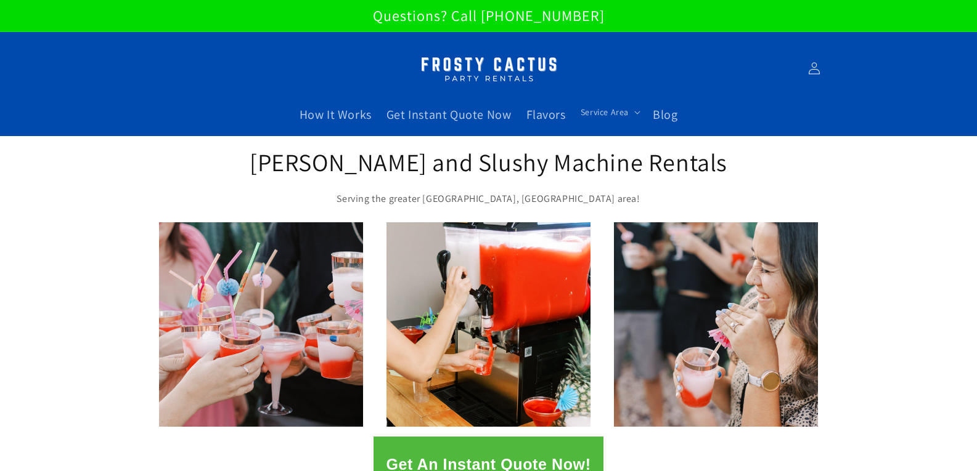 Image resolution: width=977 pixels, height=471 pixels. I want to click on a: Blog, so click(665, 115).